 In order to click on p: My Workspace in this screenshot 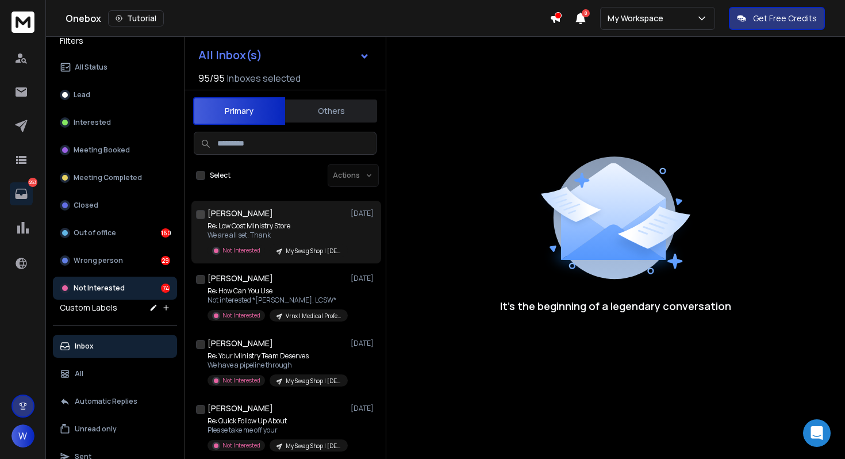, I will do `click(638, 18)`.